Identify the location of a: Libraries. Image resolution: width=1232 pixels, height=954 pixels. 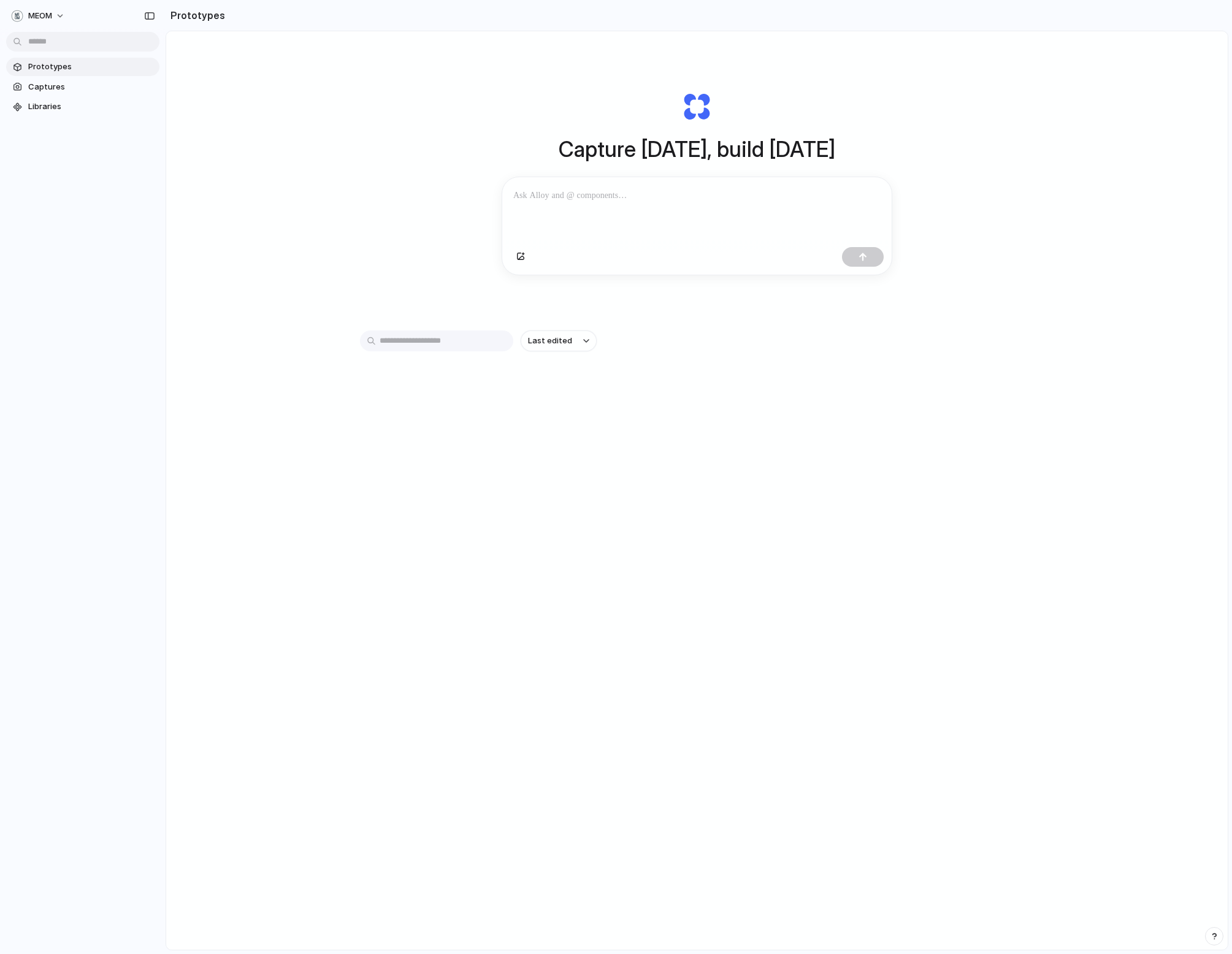
(83, 106).